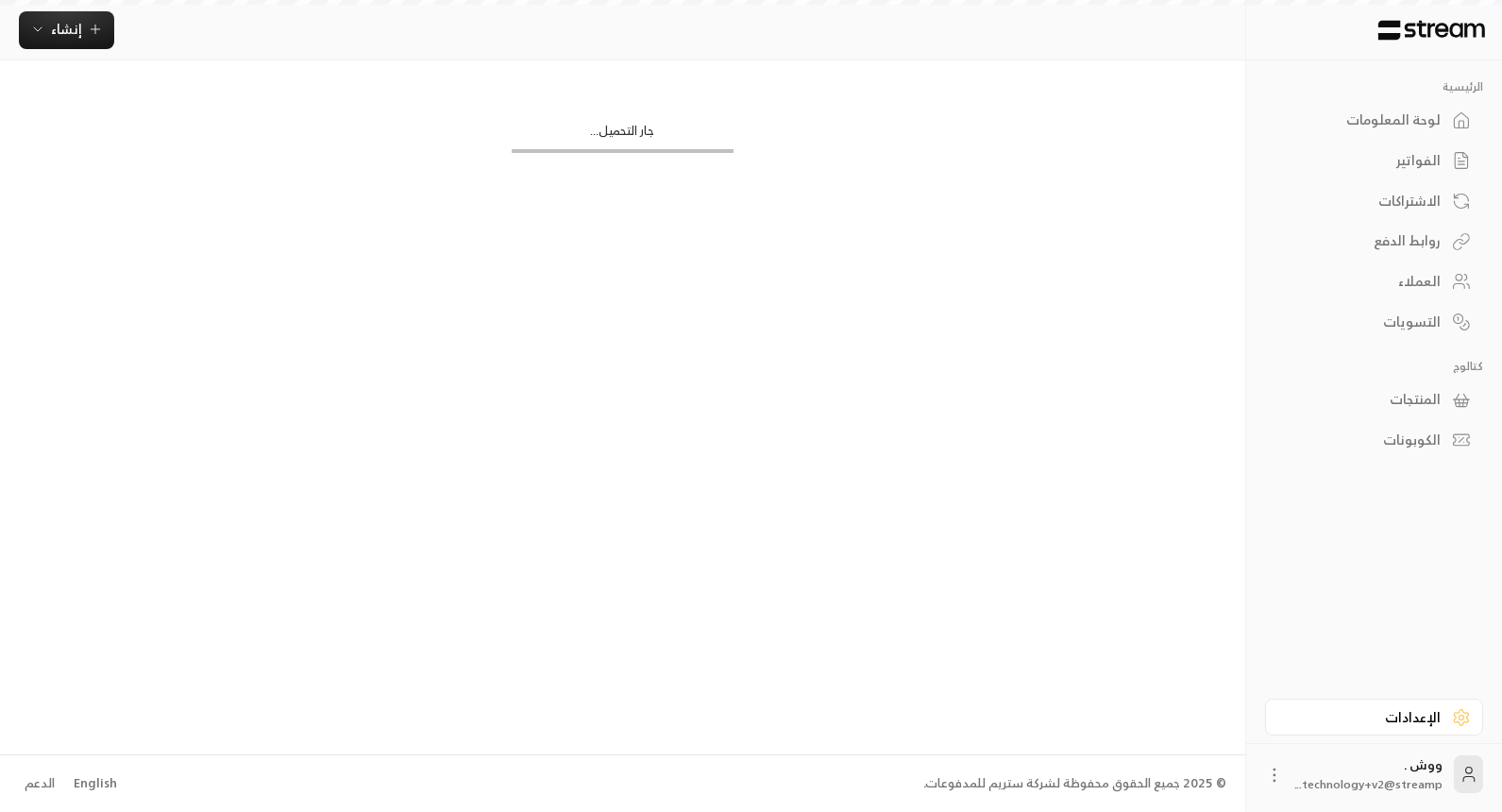 This screenshot has width=1502, height=812. What do you see at coordinates (1373, 440) in the screenshot?
I see `a: الكوبونات` at bounding box center [1373, 440].